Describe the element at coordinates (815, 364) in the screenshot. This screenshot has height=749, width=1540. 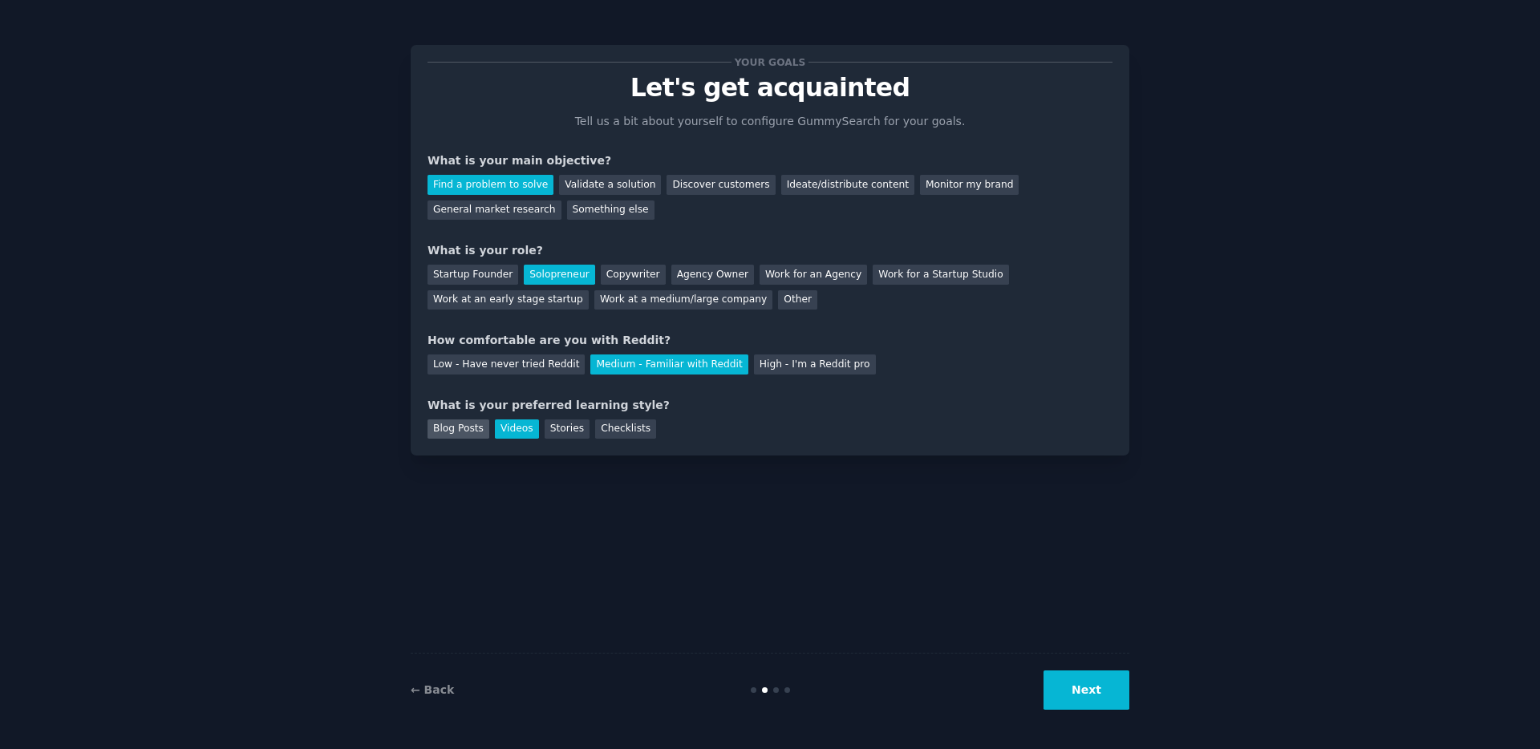
I see `div: High - I'm a Reddit pro` at that location.